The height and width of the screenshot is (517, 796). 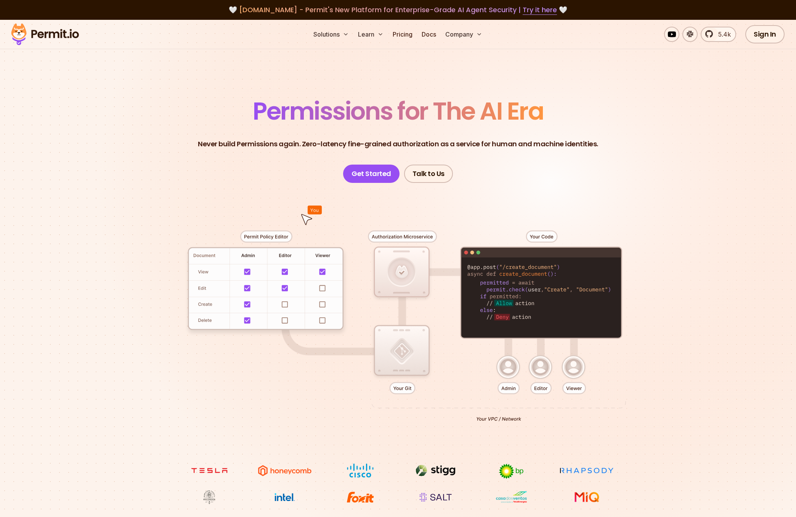 I want to click on img: Maricopa County Recorder\'s Office, so click(x=209, y=498).